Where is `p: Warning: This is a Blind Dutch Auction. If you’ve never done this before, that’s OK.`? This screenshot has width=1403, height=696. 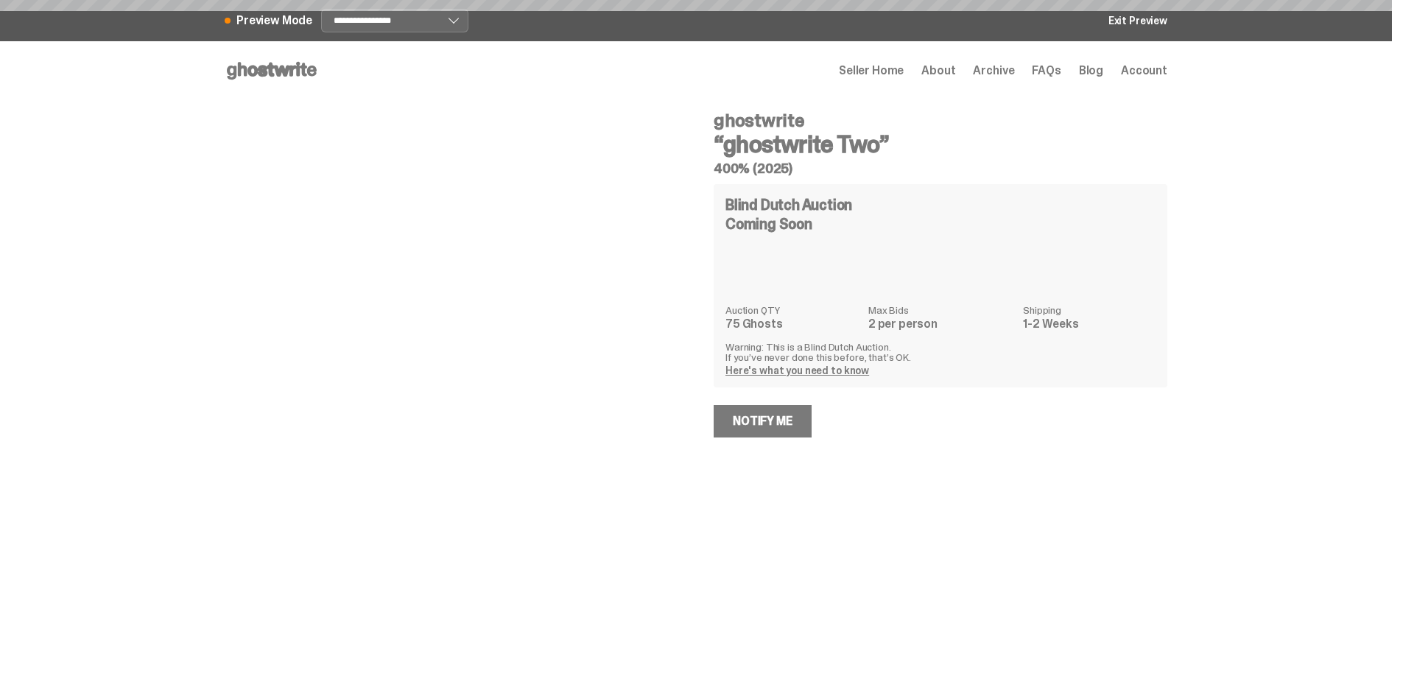
p: Warning: This is a Blind Dutch Auction. If you’ve never done this before, that’s OK. is located at coordinates (941, 352).